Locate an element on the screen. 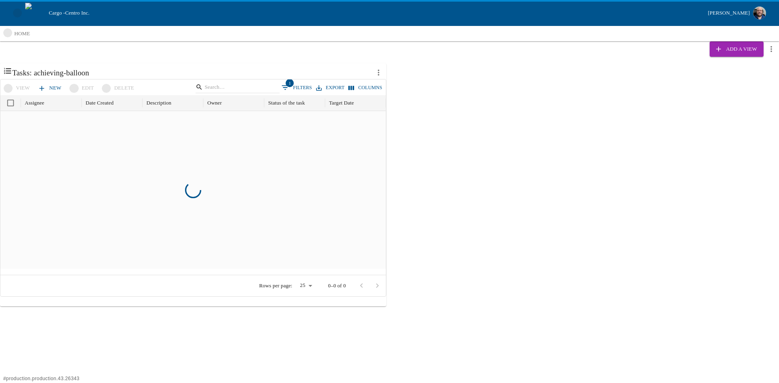 The image size is (779, 383). div: Search is located at coordinates (237, 88).